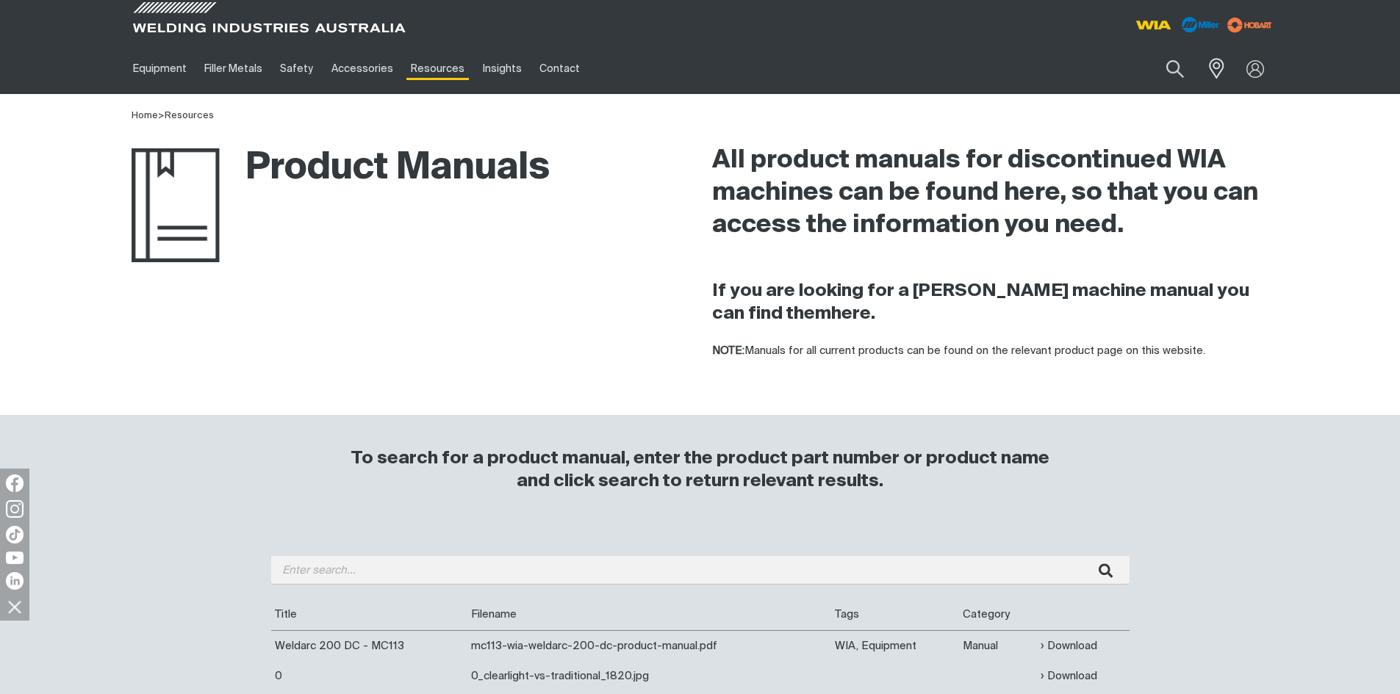 This screenshot has width=1400, height=694. What do you see at coordinates (369, 676) in the screenshot?
I see `td: 0` at bounding box center [369, 676].